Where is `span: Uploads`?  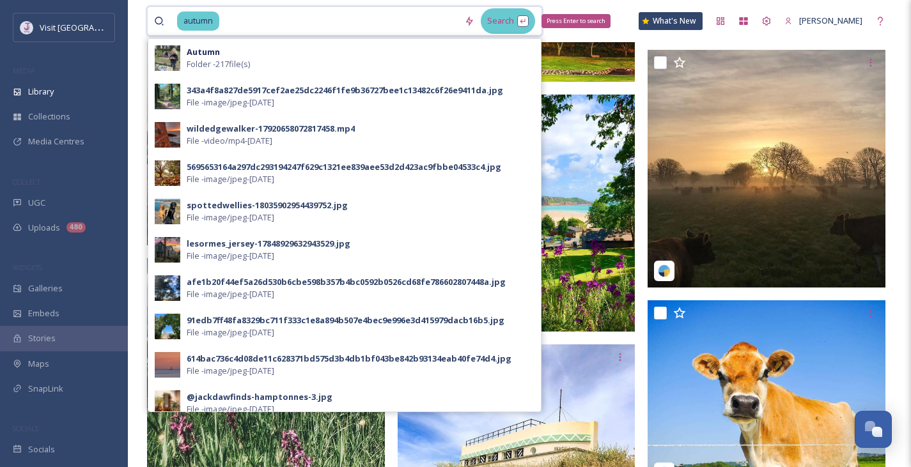 span: Uploads is located at coordinates (44, 228).